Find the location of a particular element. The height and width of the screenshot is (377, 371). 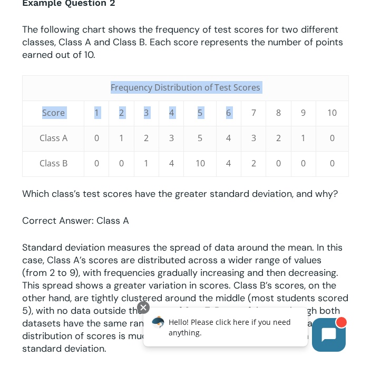

span: Which class’s test scores have the greater standard deviation, and why? is located at coordinates (180, 194).